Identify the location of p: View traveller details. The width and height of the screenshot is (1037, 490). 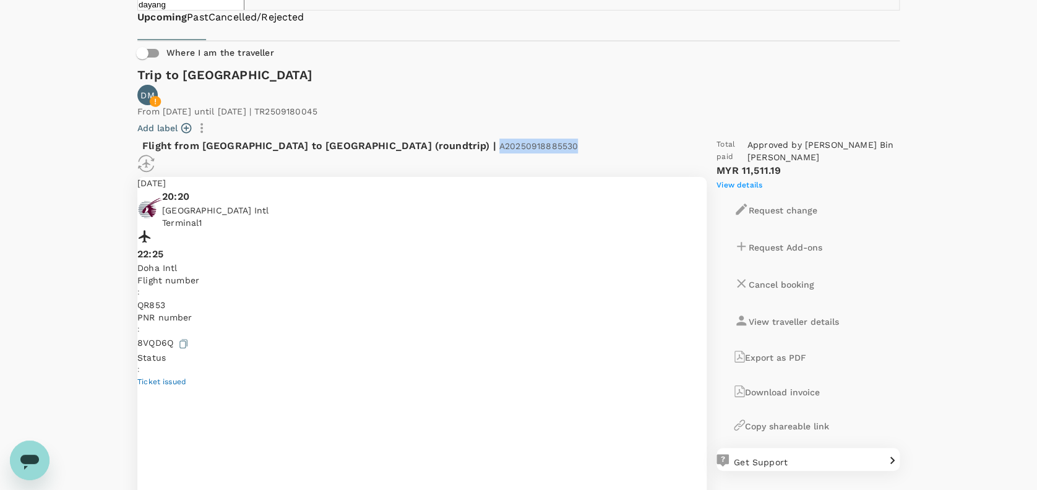
(794, 322).